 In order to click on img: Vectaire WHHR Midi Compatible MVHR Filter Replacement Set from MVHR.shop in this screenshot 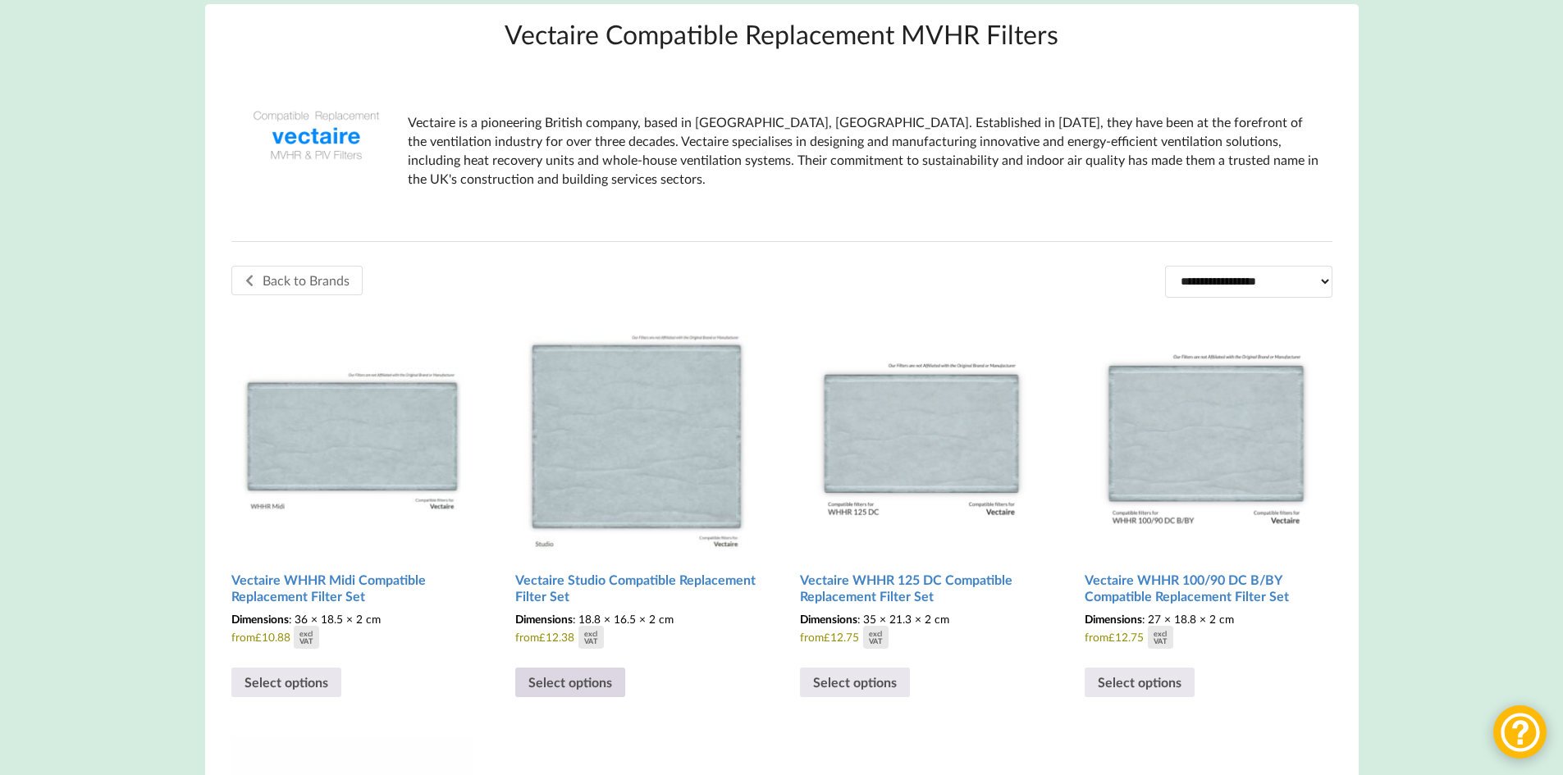, I will do `click(353, 431)`.